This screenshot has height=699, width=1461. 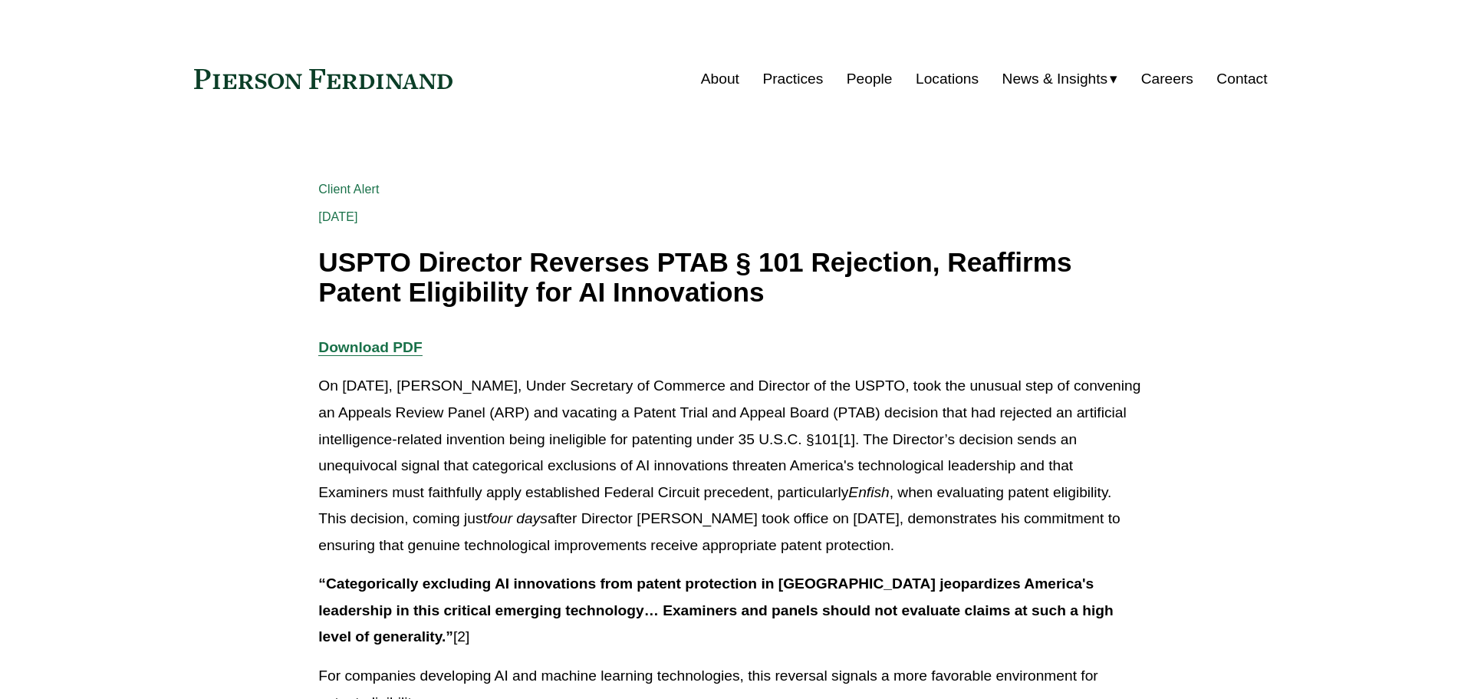 What do you see at coordinates (730, 277) in the screenshot?
I see `h1: USPTO Director Reverses PTAB § 101 Rejection, Reaffirms Patent Eligibility for AI Innovations` at bounding box center [730, 277].